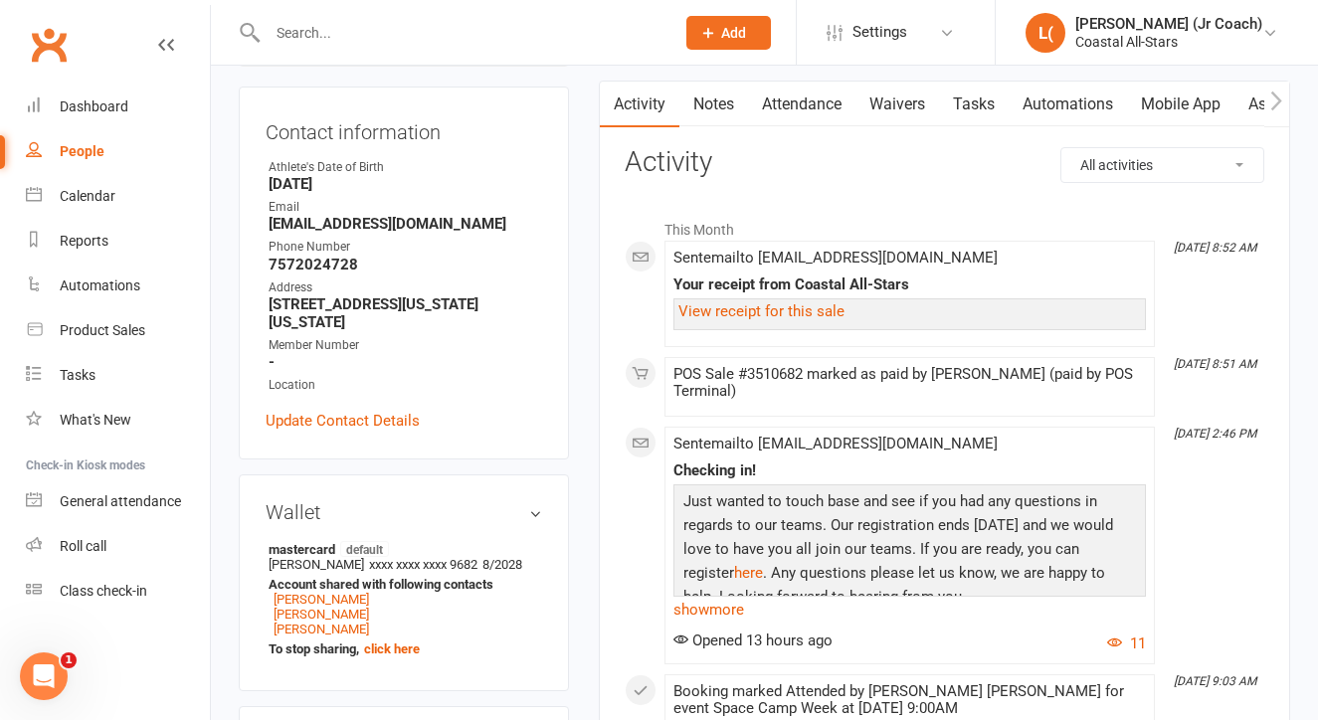 This screenshot has width=1318, height=720. Describe the element at coordinates (405, 345) in the screenshot. I see `div: Member Number` at that location.